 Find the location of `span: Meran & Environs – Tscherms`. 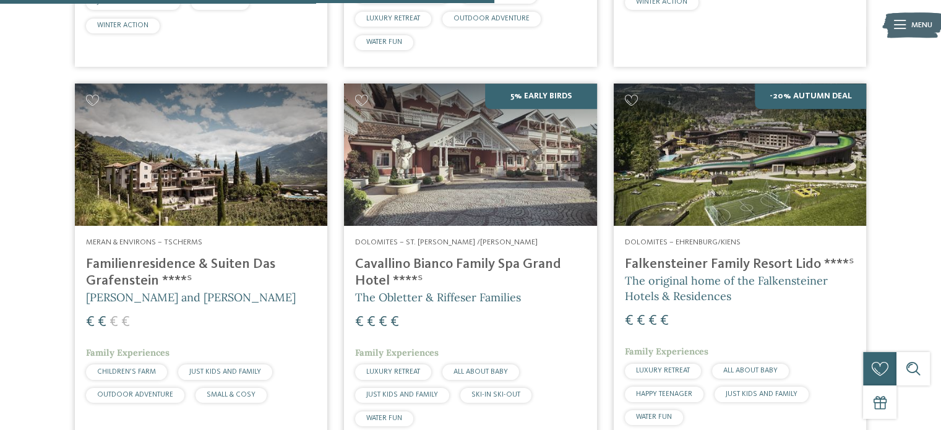

span: Meran & Environs – Tscherms is located at coordinates (144, 242).